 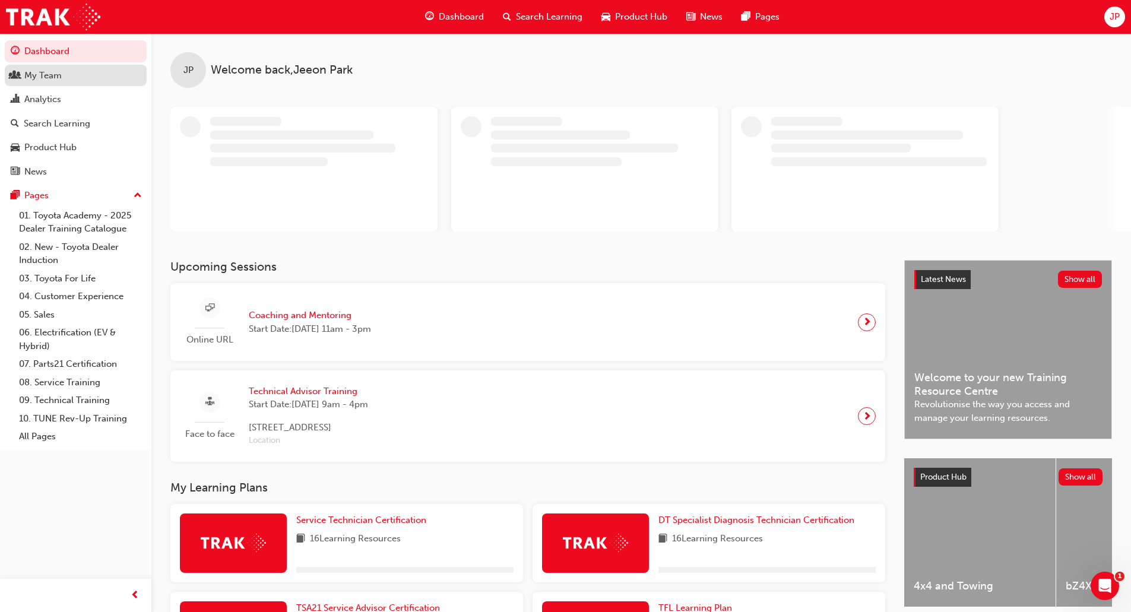 What do you see at coordinates (75, 147) in the screenshot?
I see `a: Product Hub` at bounding box center [75, 147].